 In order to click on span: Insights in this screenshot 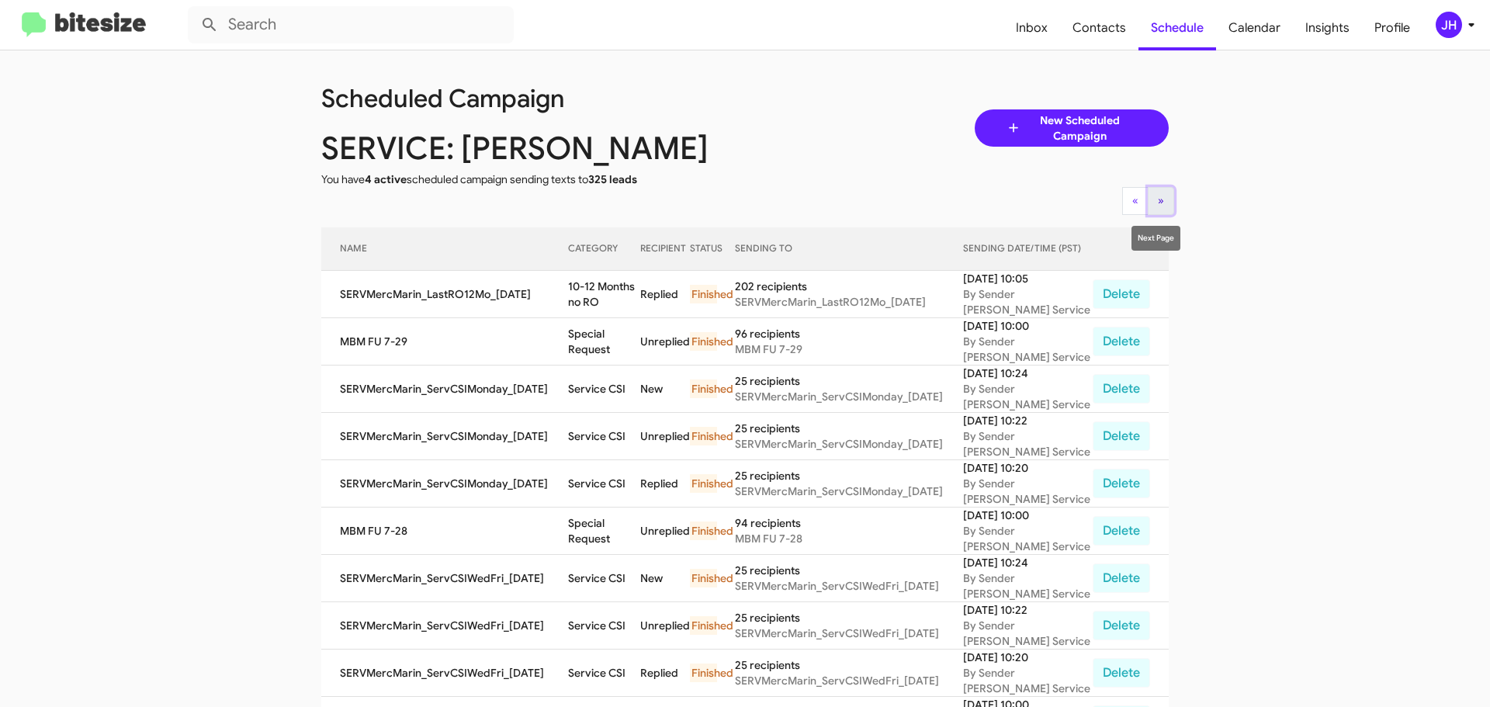, I will do `click(1327, 28)`.